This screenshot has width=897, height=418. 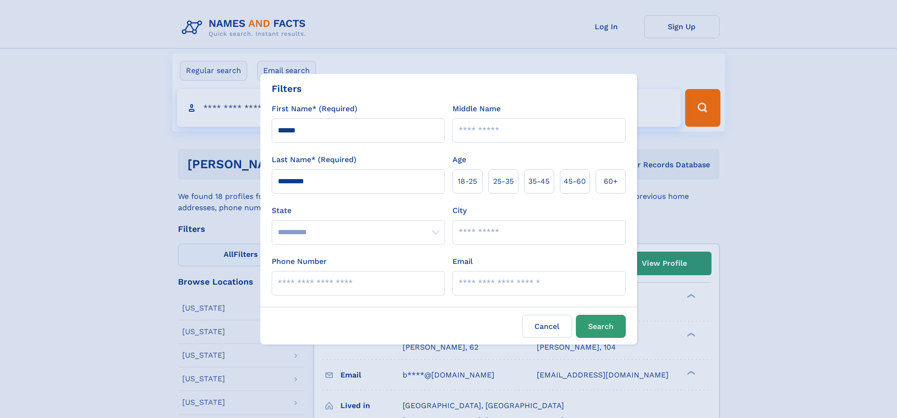 What do you see at coordinates (314, 160) in the screenshot?
I see `label: Last Name* (Required)` at bounding box center [314, 160].